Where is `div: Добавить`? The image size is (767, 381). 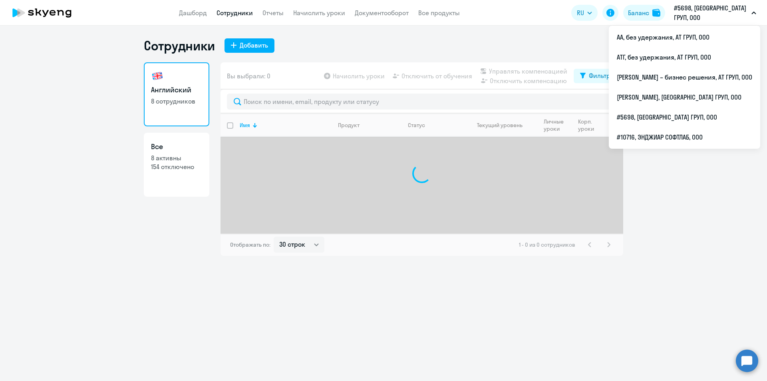
div: Добавить is located at coordinates (254, 45).